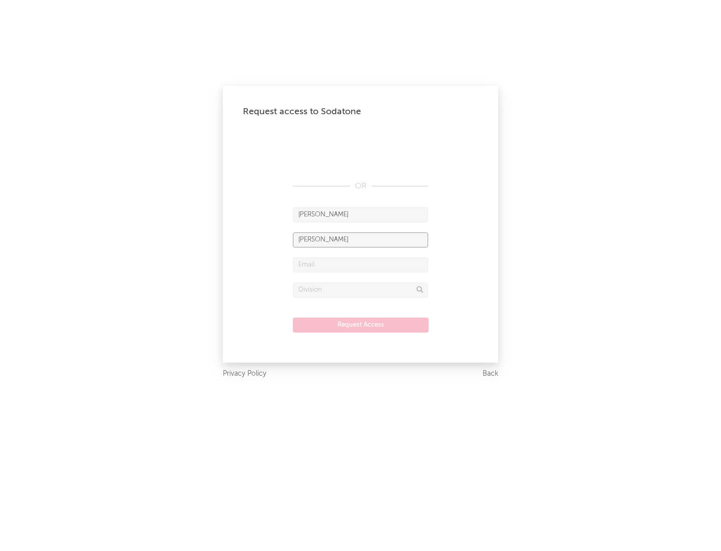 The height and width of the screenshot is (551, 721). Describe the element at coordinates (361, 215) in the screenshot. I see `input: First Name` at that location.